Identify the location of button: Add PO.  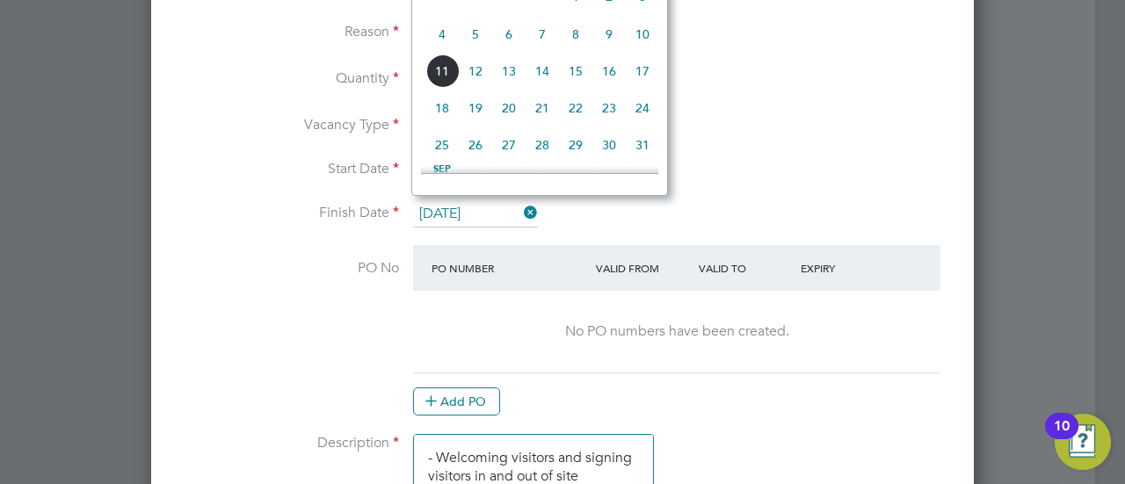
(456, 402).